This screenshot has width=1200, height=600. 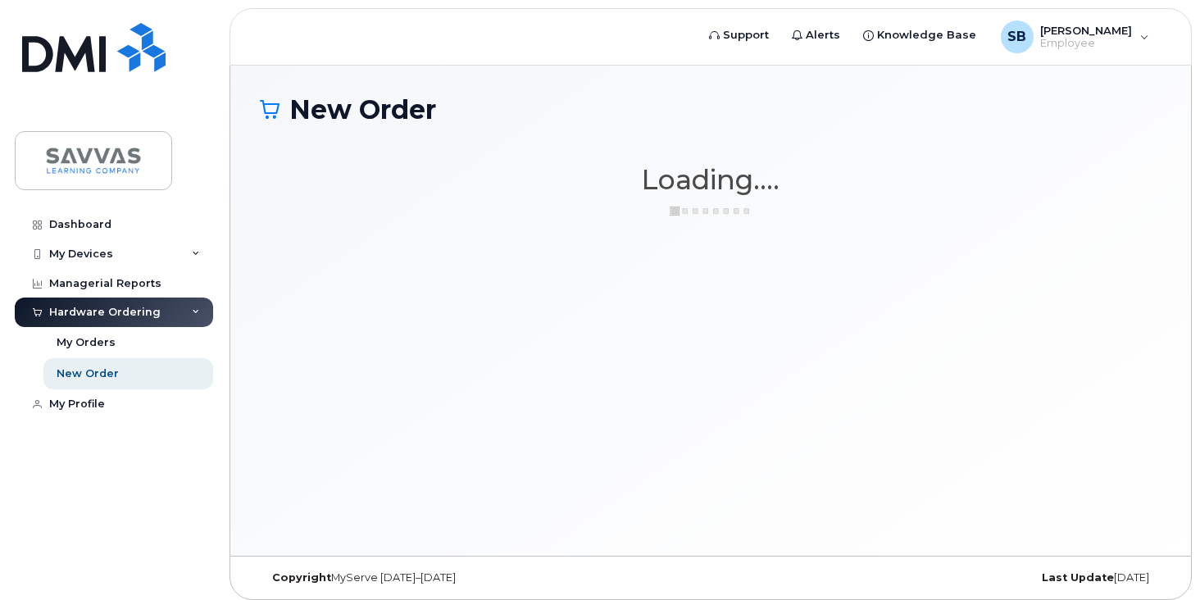 What do you see at coordinates (711, 109) in the screenshot?
I see `h1: New Order` at bounding box center [711, 109].